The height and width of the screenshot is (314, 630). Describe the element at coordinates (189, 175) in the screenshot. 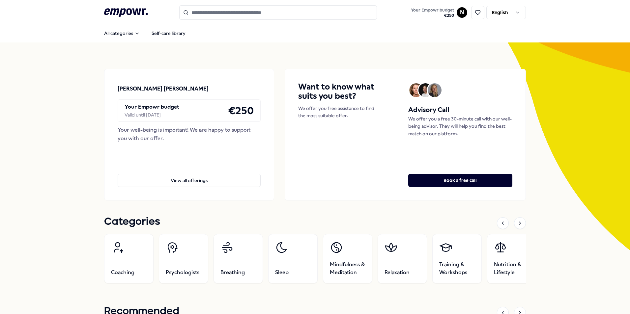

I see `a: View all offerings` at that location.